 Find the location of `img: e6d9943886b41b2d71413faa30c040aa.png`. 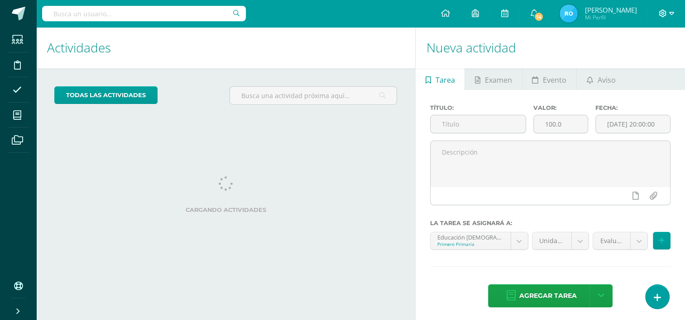

img: e6d9943886b41b2d71413faa30c040aa.png is located at coordinates (568, 14).